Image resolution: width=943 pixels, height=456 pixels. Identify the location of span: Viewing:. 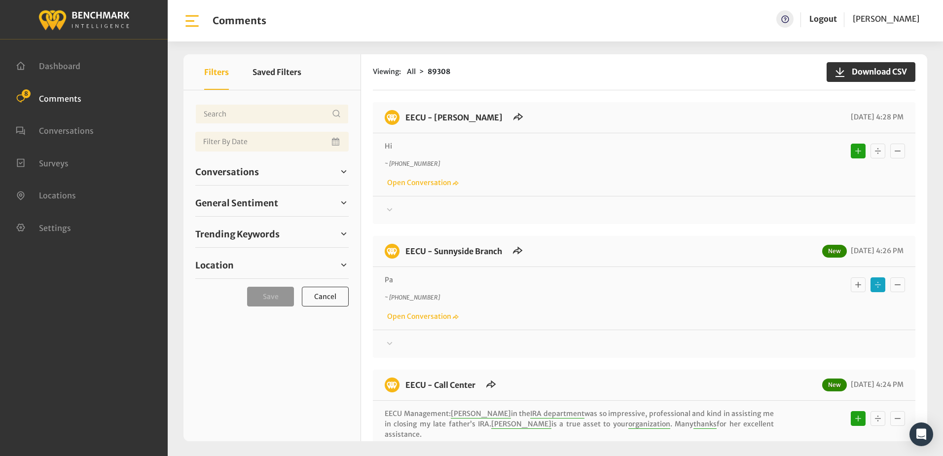
(387, 72).